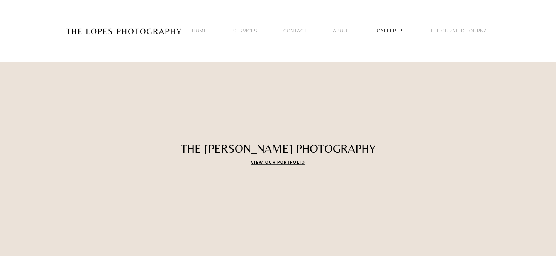 The image size is (556, 278). Describe the element at coordinates (123, 31) in the screenshot. I see `img: Portugal Wedding Photographer | The Lopes Photography` at that location.